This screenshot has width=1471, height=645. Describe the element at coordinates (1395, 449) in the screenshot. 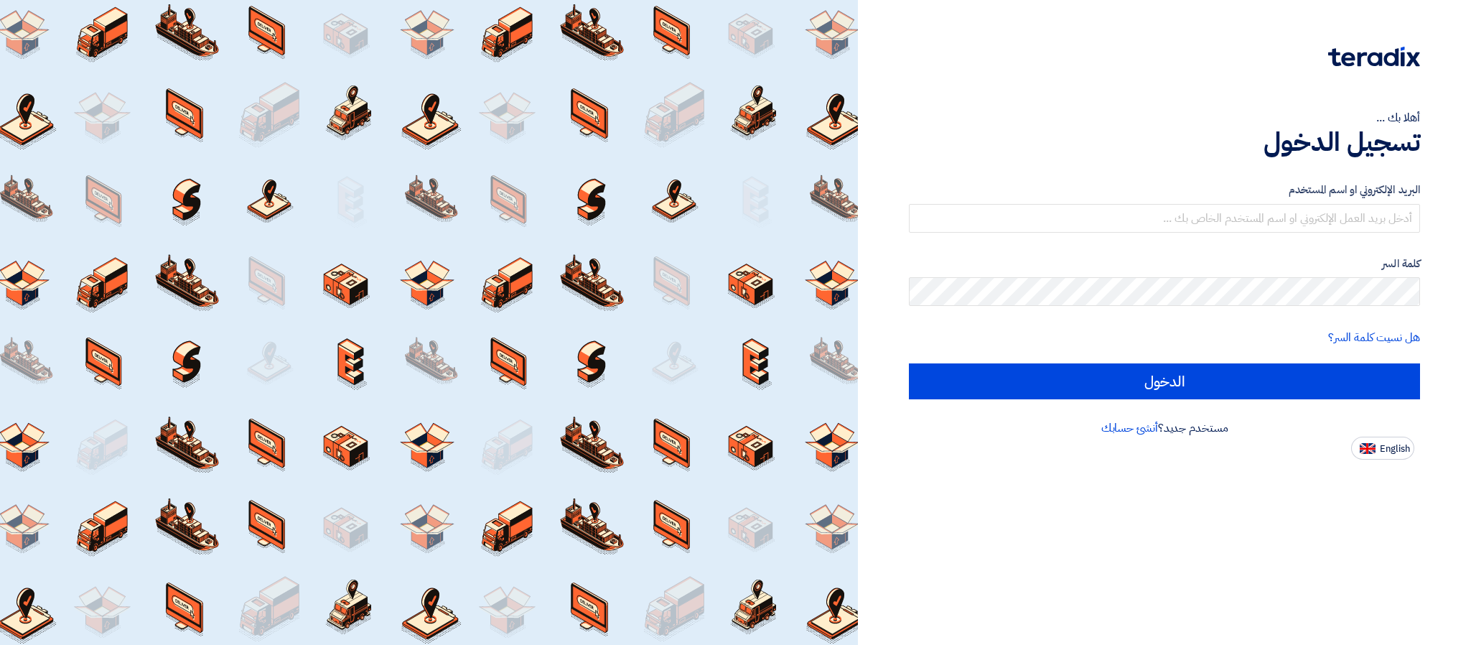

I see `span: English` at that location.